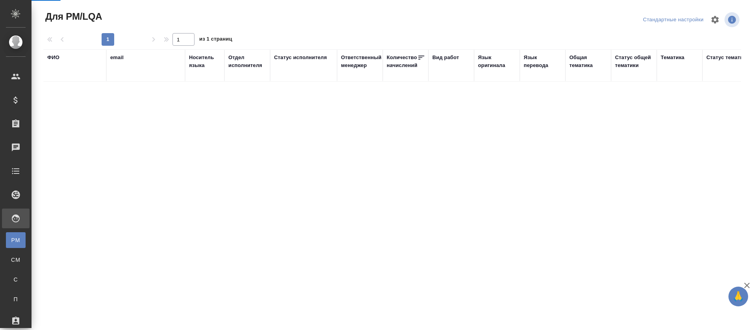 Image resolution: width=756 pixels, height=330 pixels. What do you see at coordinates (733, 20) in the screenshot?
I see `span: Посмотреть информацию` at bounding box center [733, 20].